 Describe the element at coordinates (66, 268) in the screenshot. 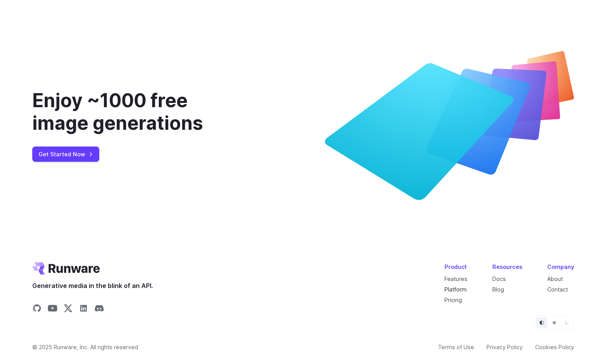

I see `a: Go to /` at that location.